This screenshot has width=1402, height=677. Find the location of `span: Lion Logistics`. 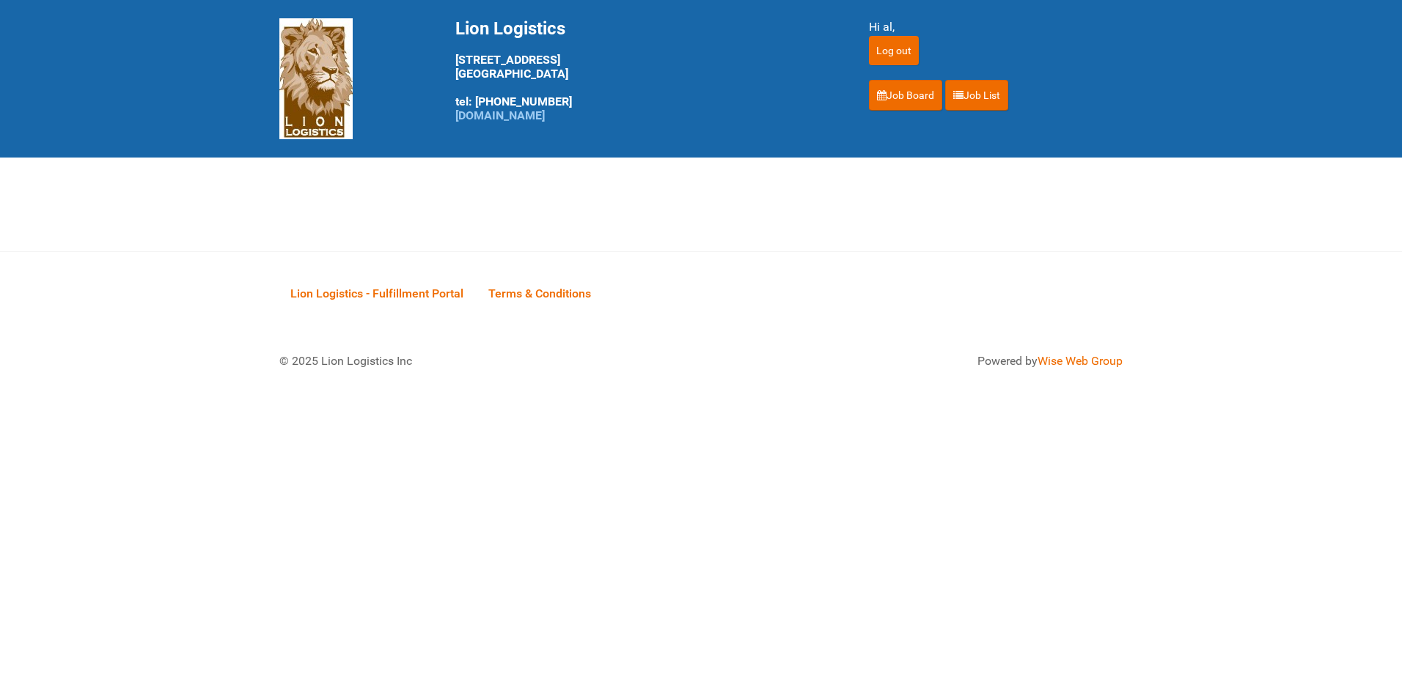

span: Lion Logistics is located at coordinates (510, 29).